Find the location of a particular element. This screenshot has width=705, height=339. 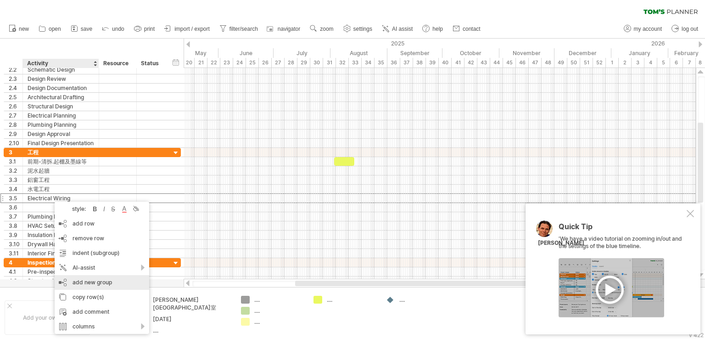

span: undo is located at coordinates (118, 29).